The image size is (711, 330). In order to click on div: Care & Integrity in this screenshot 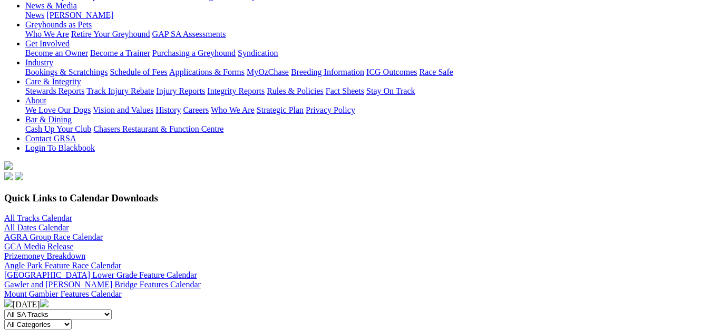, I will do `click(366, 91)`.